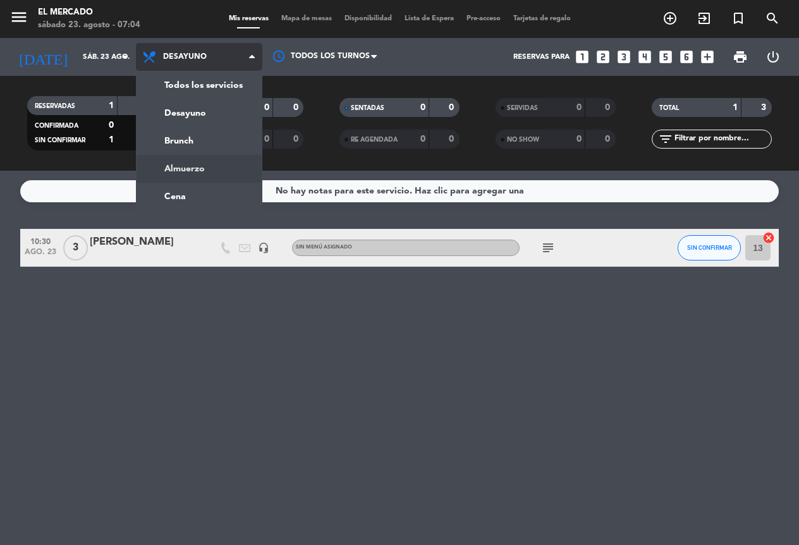 The width and height of the screenshot is (799, 545). What do you see at coordinates (40, 240) in the screenshot?
I see `span: 10:30` at bounding box center [40, 240].